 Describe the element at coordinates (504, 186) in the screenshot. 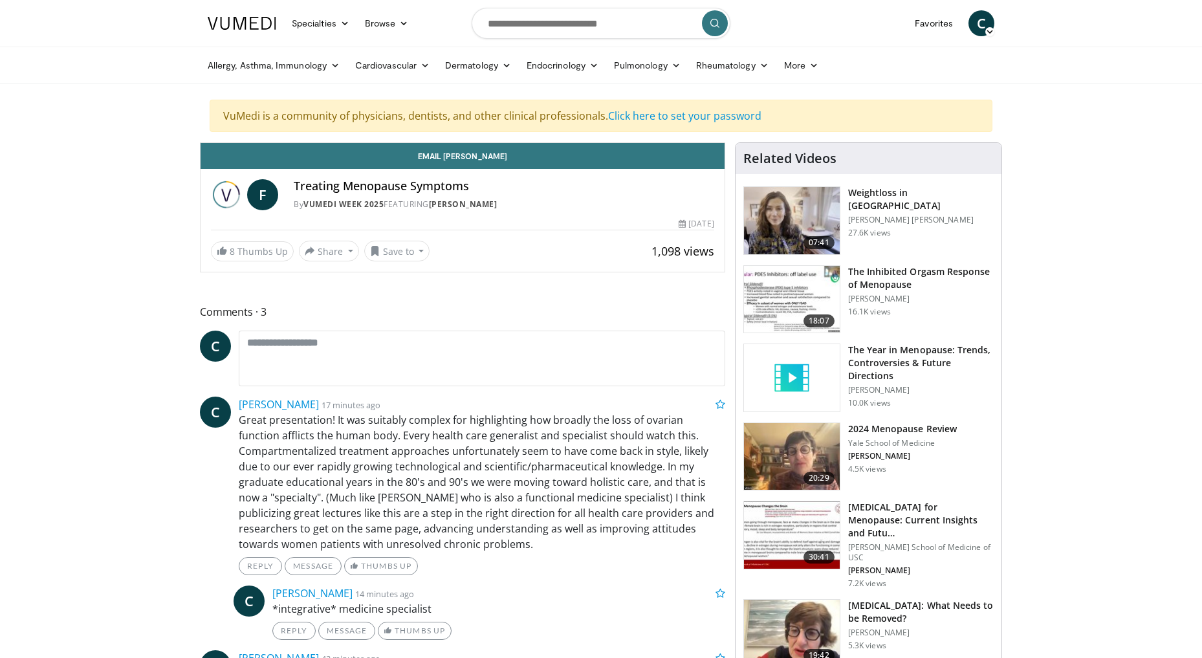

I see `h4: Treating Menopause Symptoms` at that location.